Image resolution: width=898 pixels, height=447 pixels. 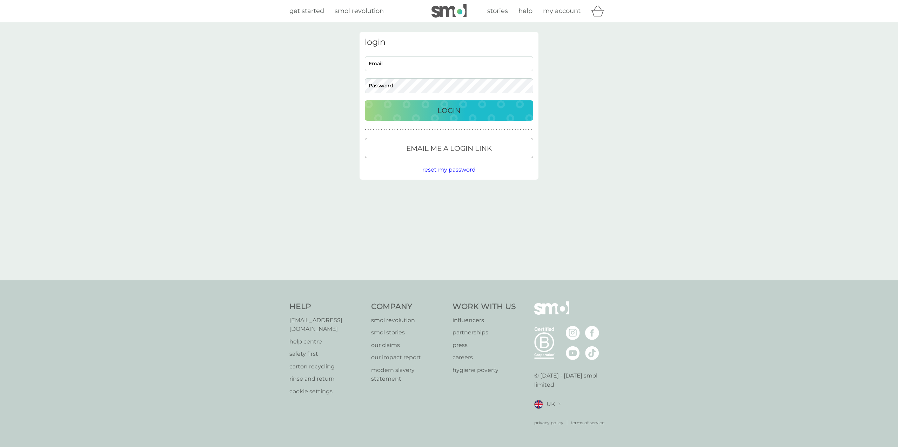 What do you see at coordinates (449, 169) in the screenshot?
I see `span: reset my password` at bounding box center [449, 169].